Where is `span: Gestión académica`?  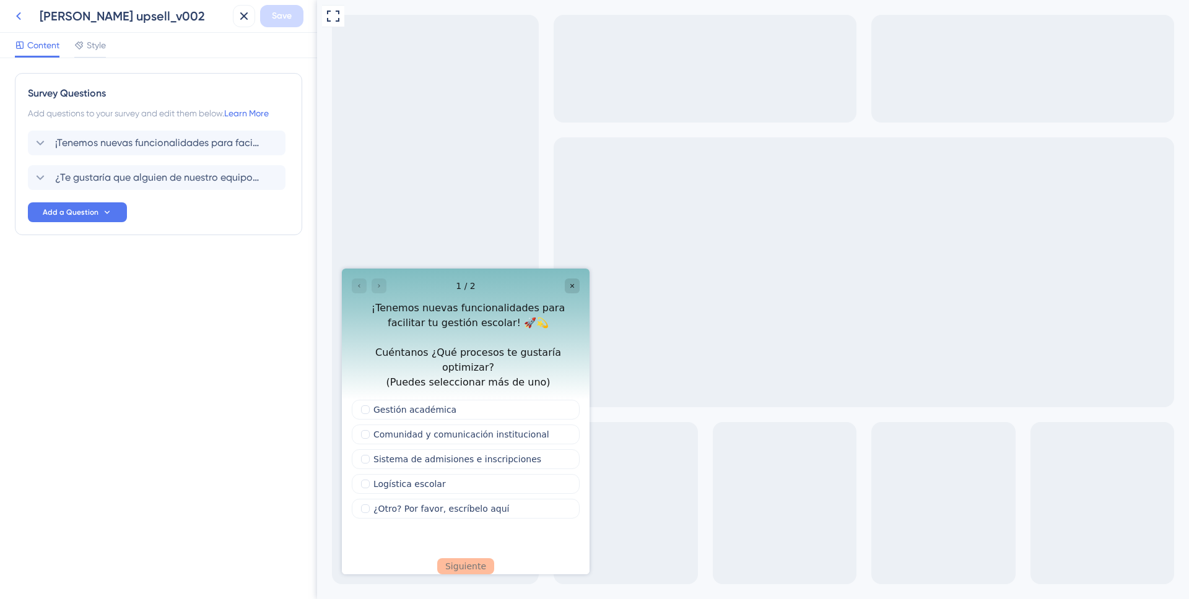
span: Gestión académica is located at coordinates (73, 141).